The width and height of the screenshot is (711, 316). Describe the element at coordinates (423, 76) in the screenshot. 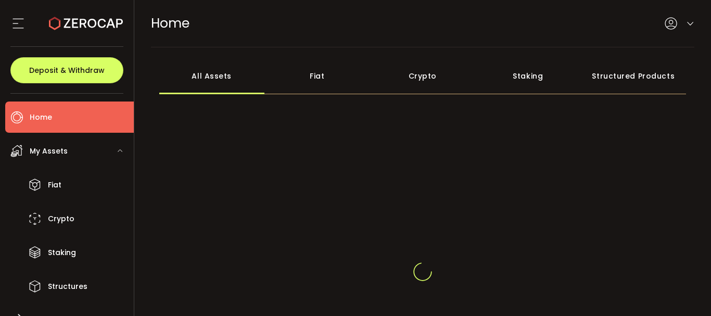

I see `div: Crypto` at that location.